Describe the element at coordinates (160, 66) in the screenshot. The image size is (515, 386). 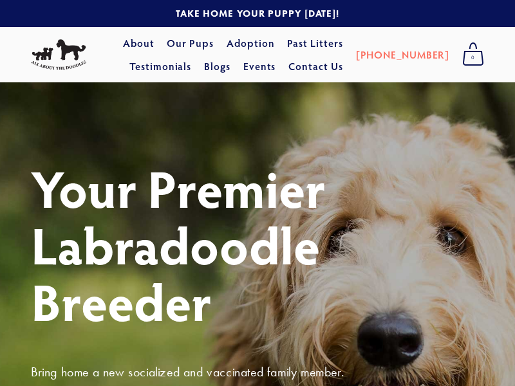
I see `a: Testimonials` at that location.